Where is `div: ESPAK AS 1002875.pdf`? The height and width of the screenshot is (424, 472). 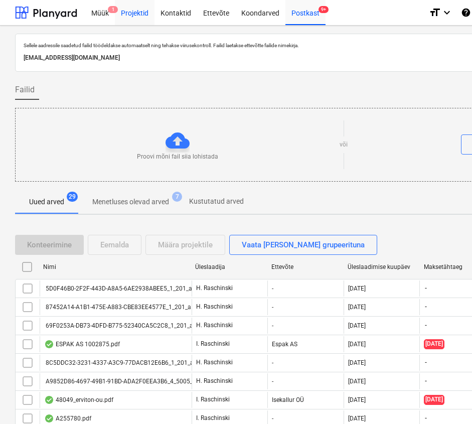 div: ESPAK AS 1002875.pdf is located at coordinates (82, 344).